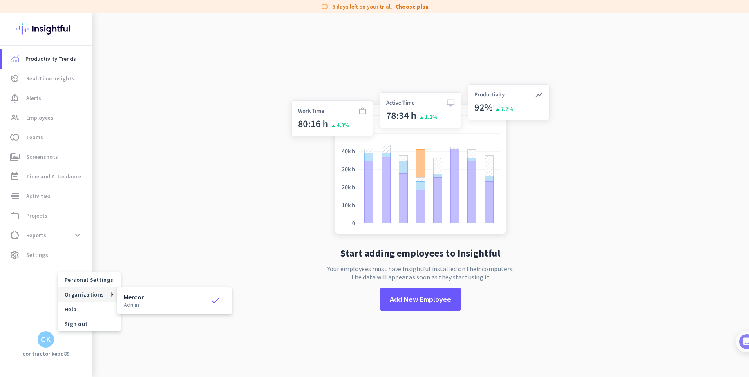 The height and width of the screenshot is (377, 749). Describe the element at coordinates (218, 301) in the screenshot. I see `i: check` at that location.